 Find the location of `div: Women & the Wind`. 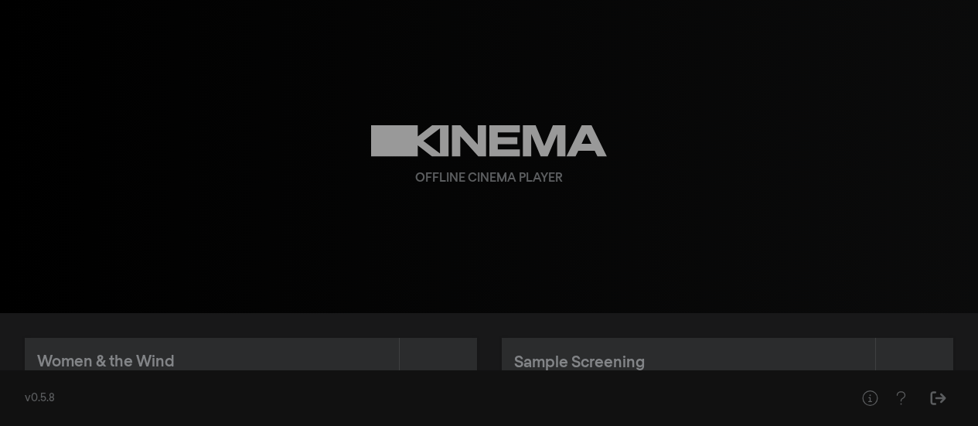

div: Women & the Wind is located at coordinates (106, 362).